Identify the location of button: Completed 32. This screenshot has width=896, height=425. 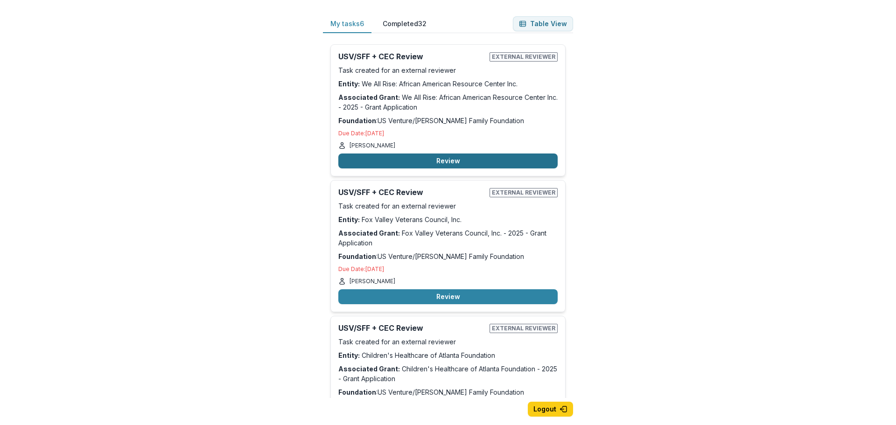
(405, 24).